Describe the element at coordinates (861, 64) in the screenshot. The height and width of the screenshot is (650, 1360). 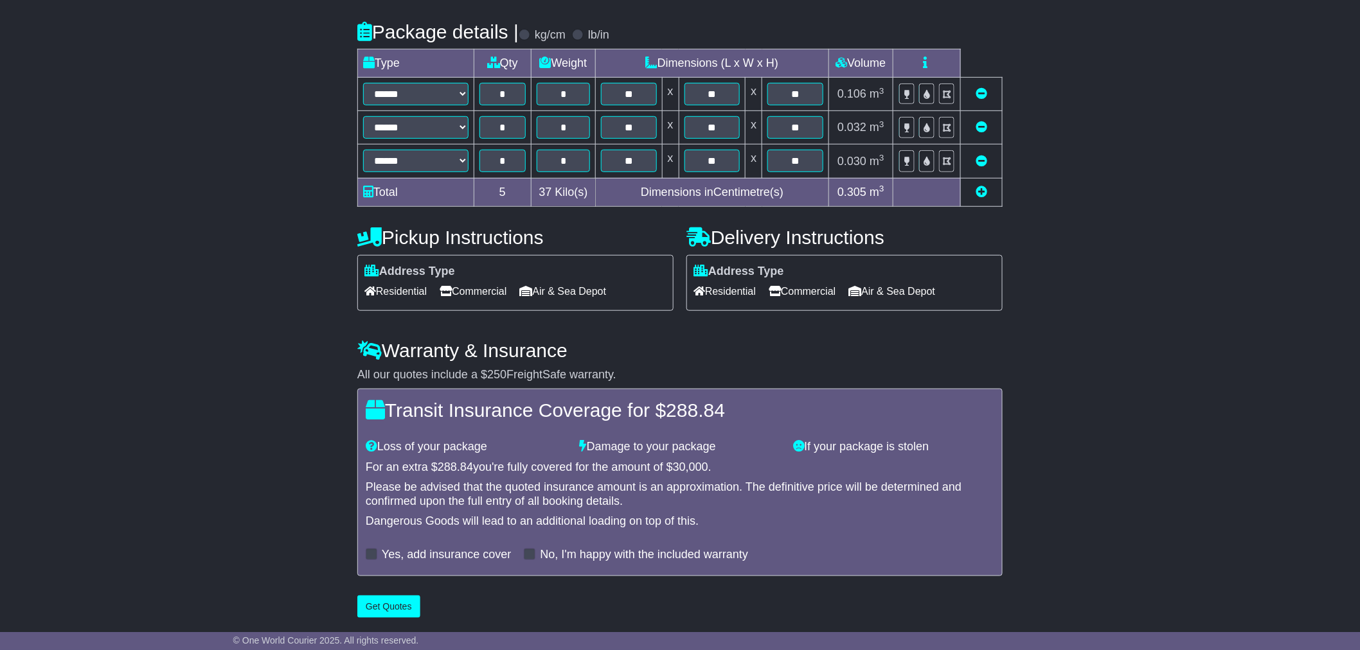
I see `td: Volume` at that location.